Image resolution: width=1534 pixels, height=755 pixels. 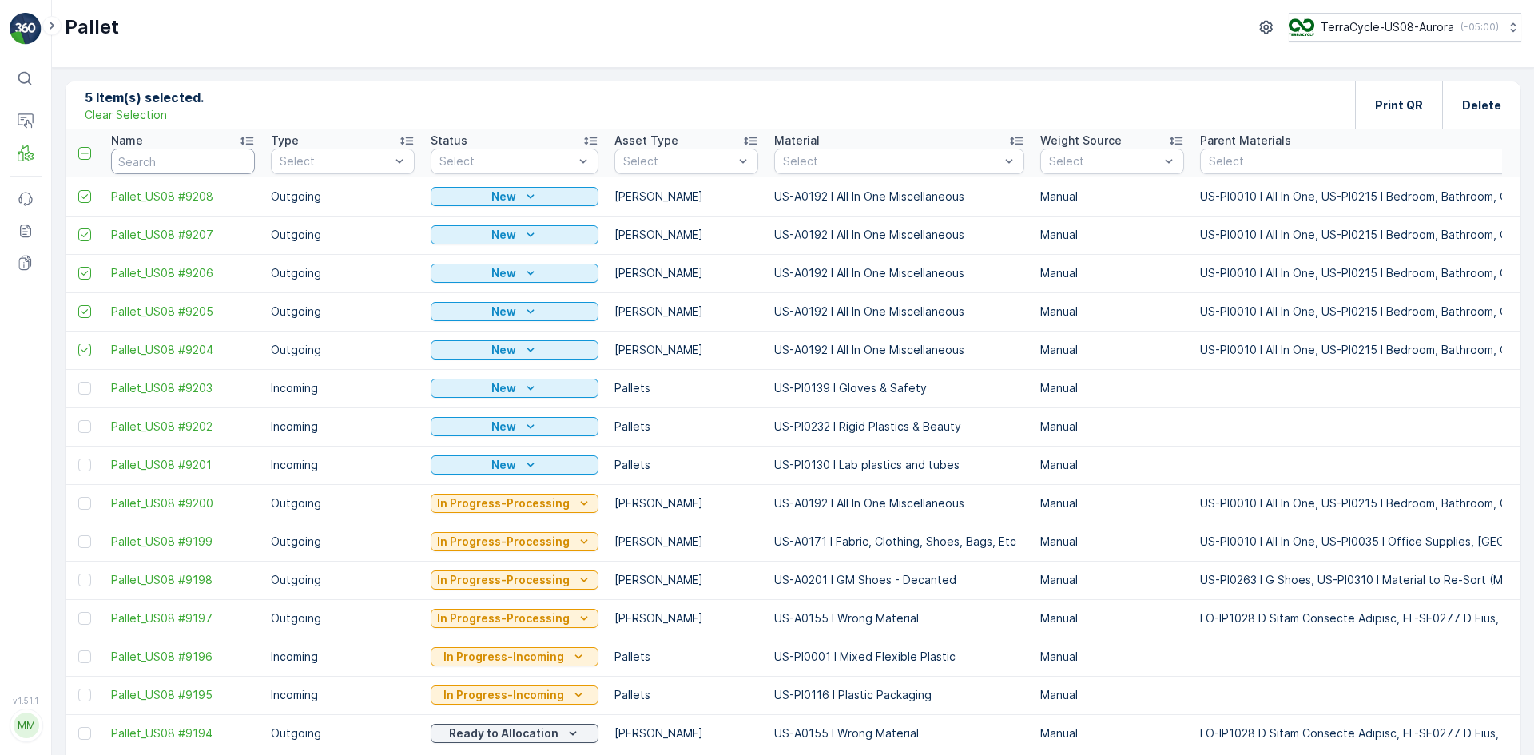 I want to click on p: 5 Item(s) selected., so click(x=144, y=97).